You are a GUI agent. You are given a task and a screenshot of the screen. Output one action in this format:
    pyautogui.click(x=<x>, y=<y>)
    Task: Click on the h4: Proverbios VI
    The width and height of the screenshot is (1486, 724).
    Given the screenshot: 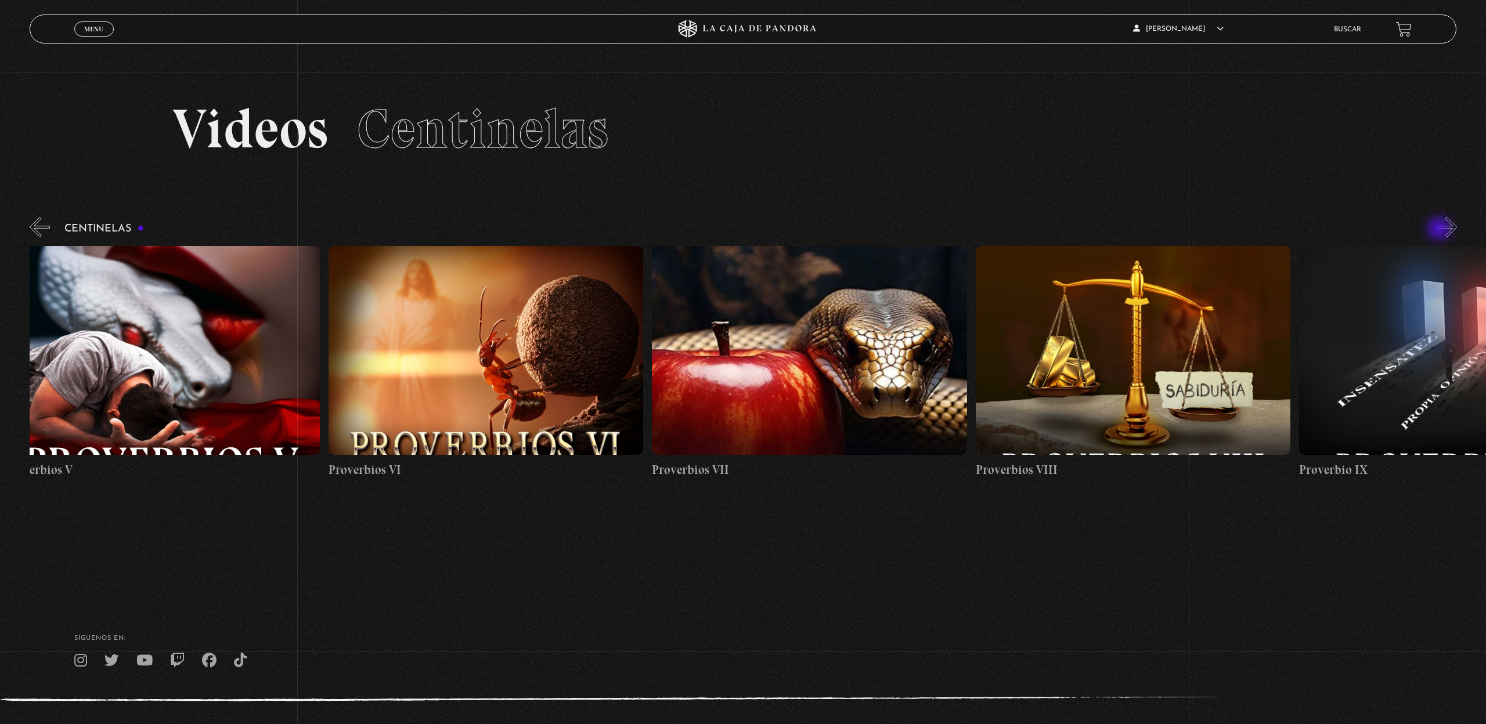 What is the action you would take?
    pyautogui.click(x=486, y=470)
    